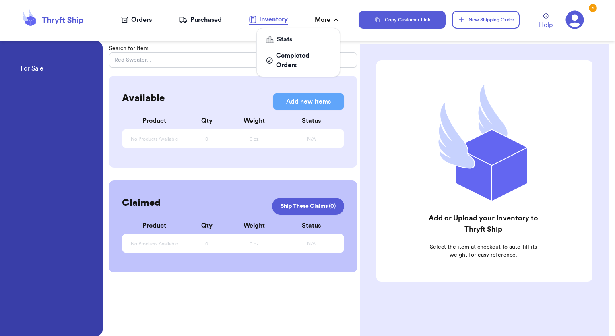 This screenshot has height=336, width=615. I want to click on div: Stats, so click(298, 39).